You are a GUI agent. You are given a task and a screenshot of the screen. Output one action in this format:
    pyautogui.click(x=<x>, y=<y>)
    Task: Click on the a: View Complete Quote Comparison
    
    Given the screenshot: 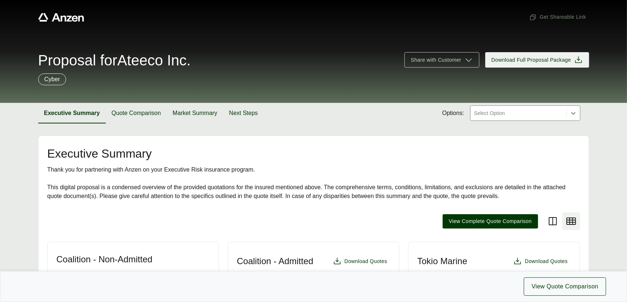 What is the action you would take?
    pyautogui.click(x=491, y=221)
    